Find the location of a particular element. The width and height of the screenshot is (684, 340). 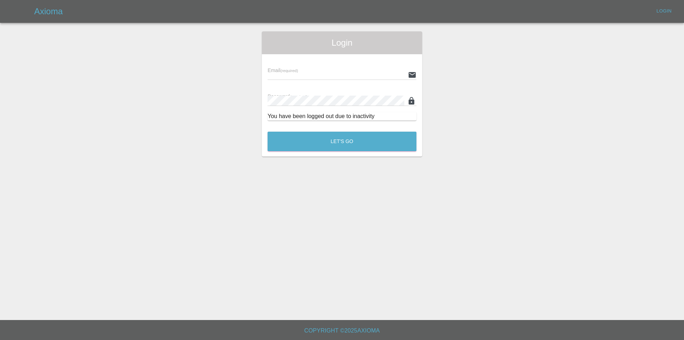

h6: Copyright © 2025 Axioma is located at coordinates (342, 330).